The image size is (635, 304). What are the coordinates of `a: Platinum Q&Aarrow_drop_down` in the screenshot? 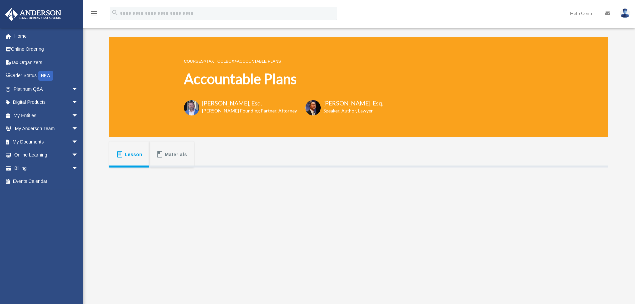 It's located at (46, 89).